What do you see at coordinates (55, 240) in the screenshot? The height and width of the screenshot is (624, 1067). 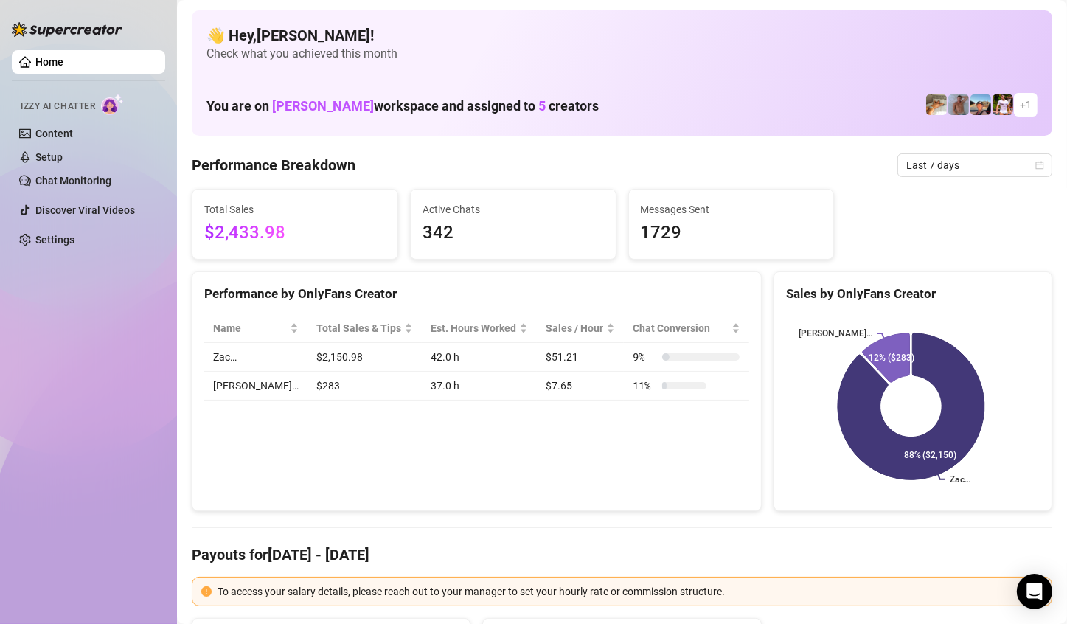 I see `a: Settings` at bounding box center [55, 240].